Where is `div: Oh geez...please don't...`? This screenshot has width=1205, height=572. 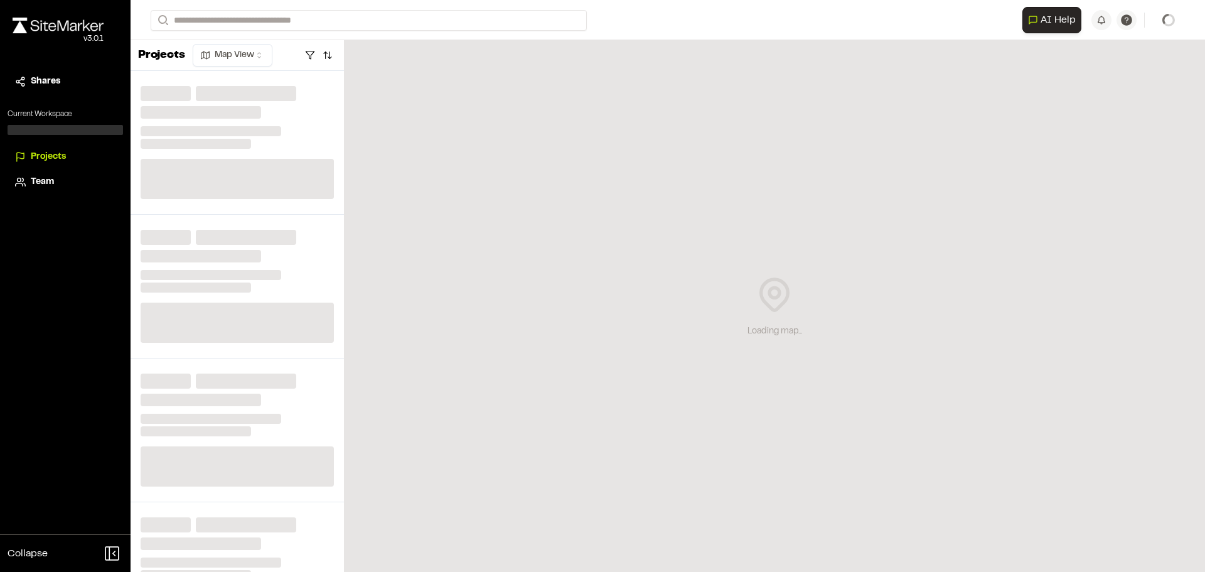
div: Oh geez...please don't... is located at coordinates (58, 39).